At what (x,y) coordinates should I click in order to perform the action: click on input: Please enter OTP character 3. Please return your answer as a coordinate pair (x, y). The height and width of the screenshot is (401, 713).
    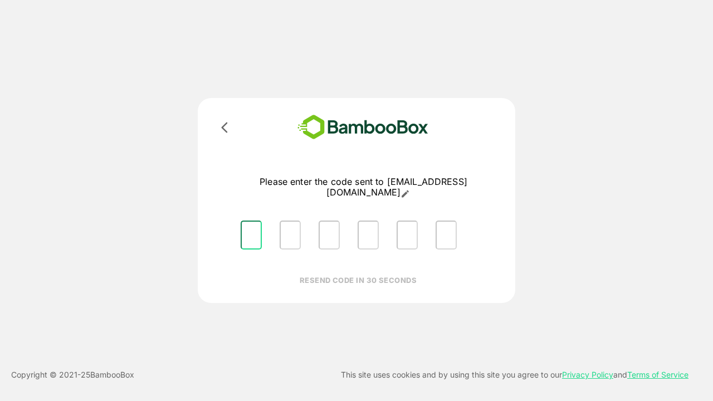
    Looking at the image, I should click on (329, 235).